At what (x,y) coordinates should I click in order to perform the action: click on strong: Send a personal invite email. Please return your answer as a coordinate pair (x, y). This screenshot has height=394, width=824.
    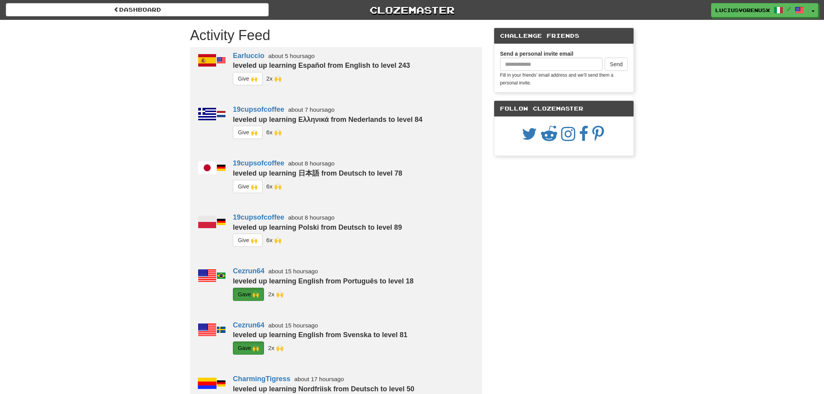
    Looking at the image, I should click on (536, 54).